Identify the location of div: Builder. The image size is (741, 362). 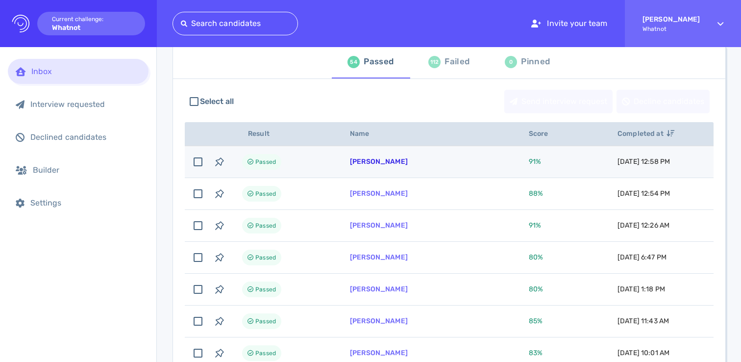
(87, 170).